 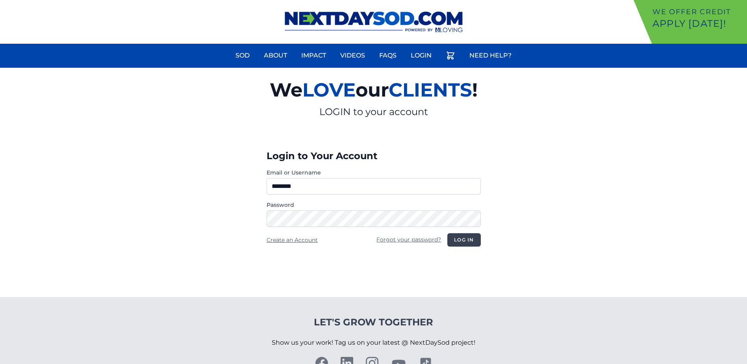 I want to click on a: Create an Account, so click(x=292, y=240).